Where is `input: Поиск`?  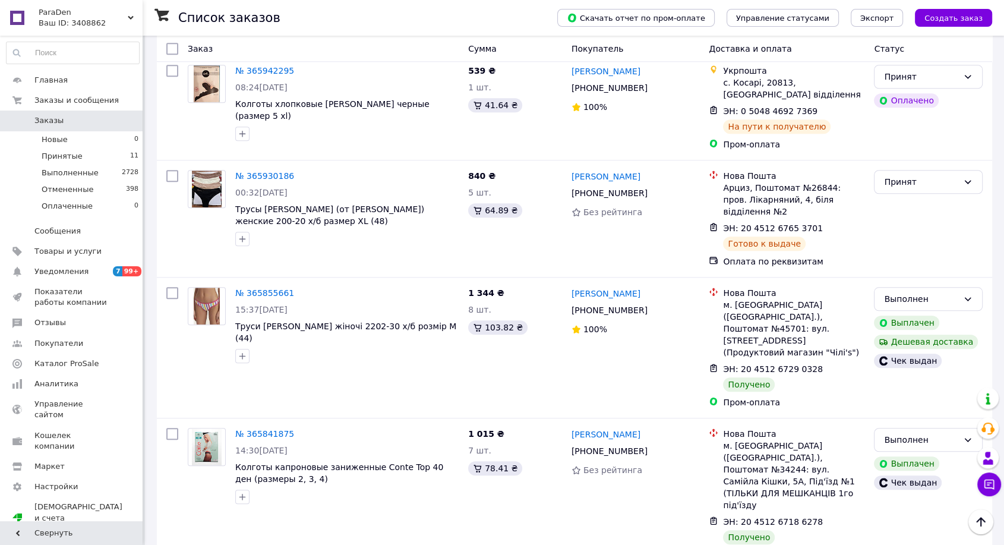 input: Поиск is located at coordinates (72, 53).